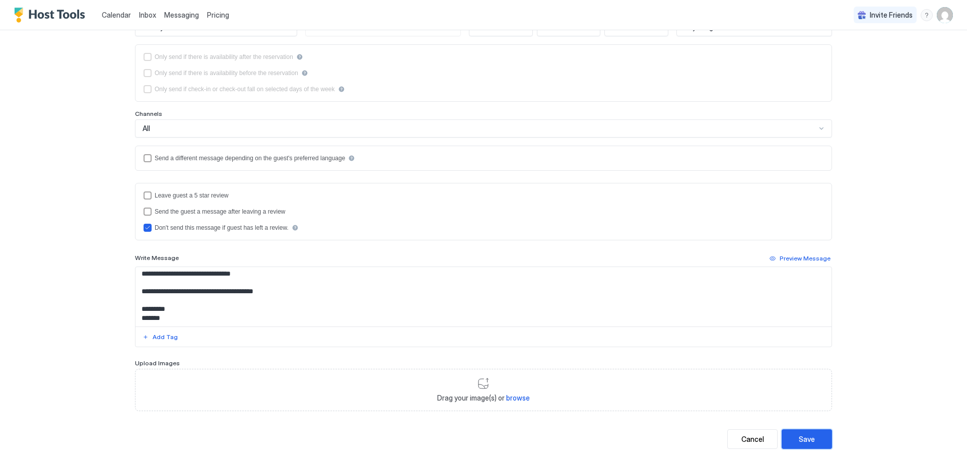 The width and height of the screenshot is (967, 459). I want to click on div: Cancel, so click(753, 439).